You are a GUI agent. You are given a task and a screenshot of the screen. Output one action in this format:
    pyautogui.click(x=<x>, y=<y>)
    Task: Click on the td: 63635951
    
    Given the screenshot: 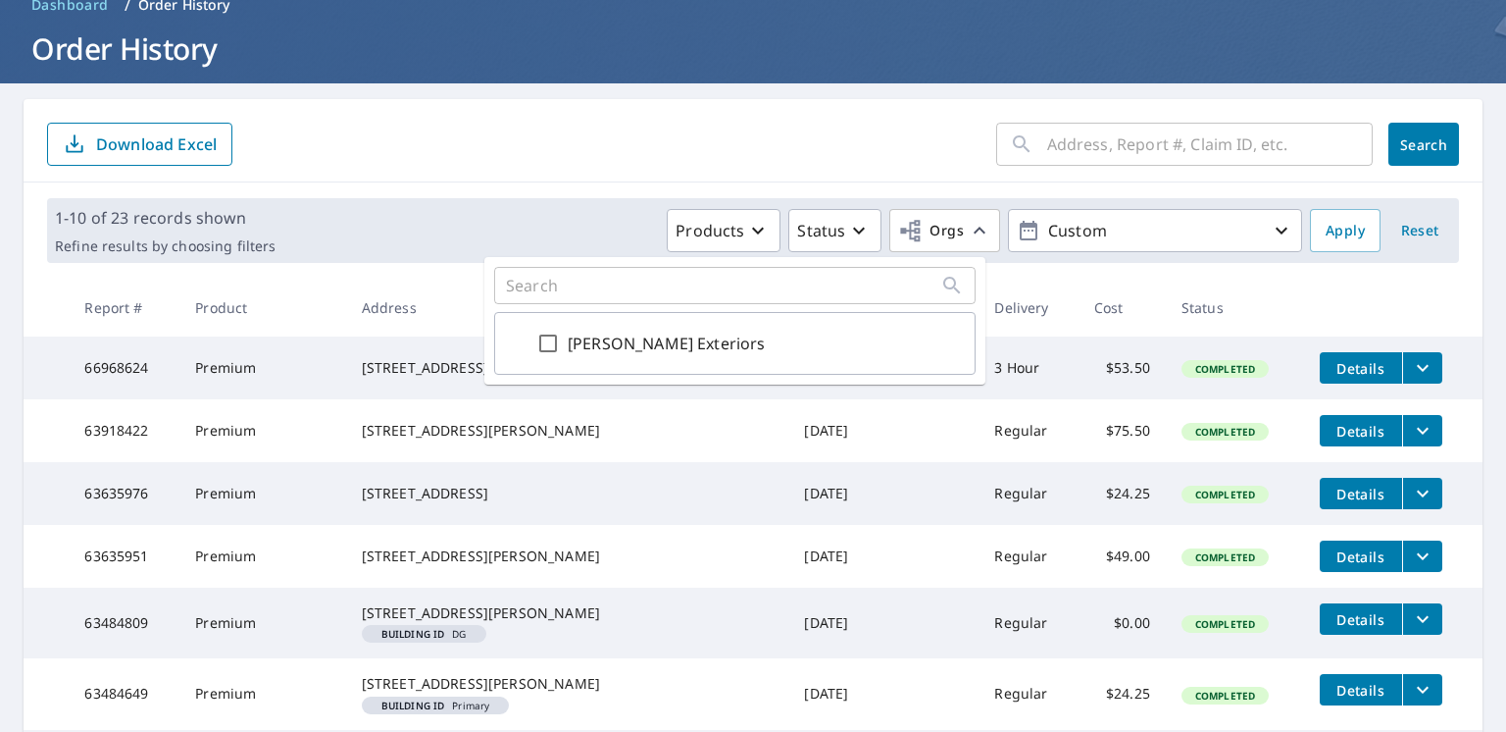 What is the action you would take?
    pyautogui.click(x=124, y=556)
    